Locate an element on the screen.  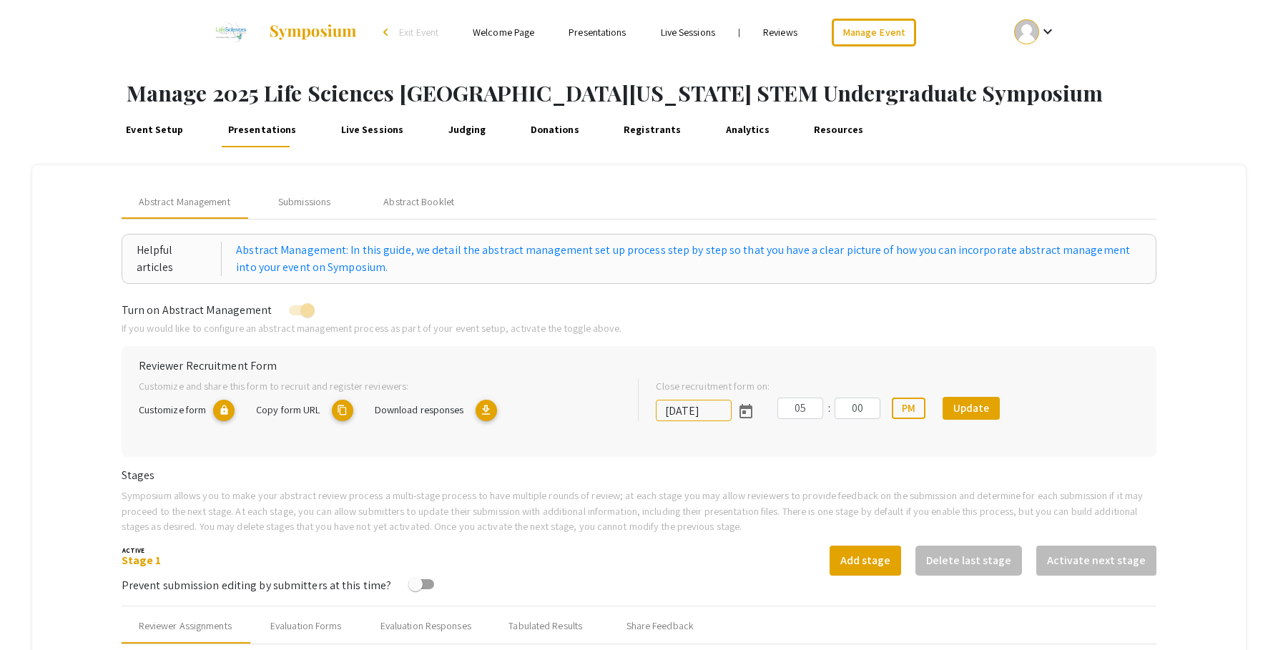
mat-icon: lock is located at coordinates (224, 410).